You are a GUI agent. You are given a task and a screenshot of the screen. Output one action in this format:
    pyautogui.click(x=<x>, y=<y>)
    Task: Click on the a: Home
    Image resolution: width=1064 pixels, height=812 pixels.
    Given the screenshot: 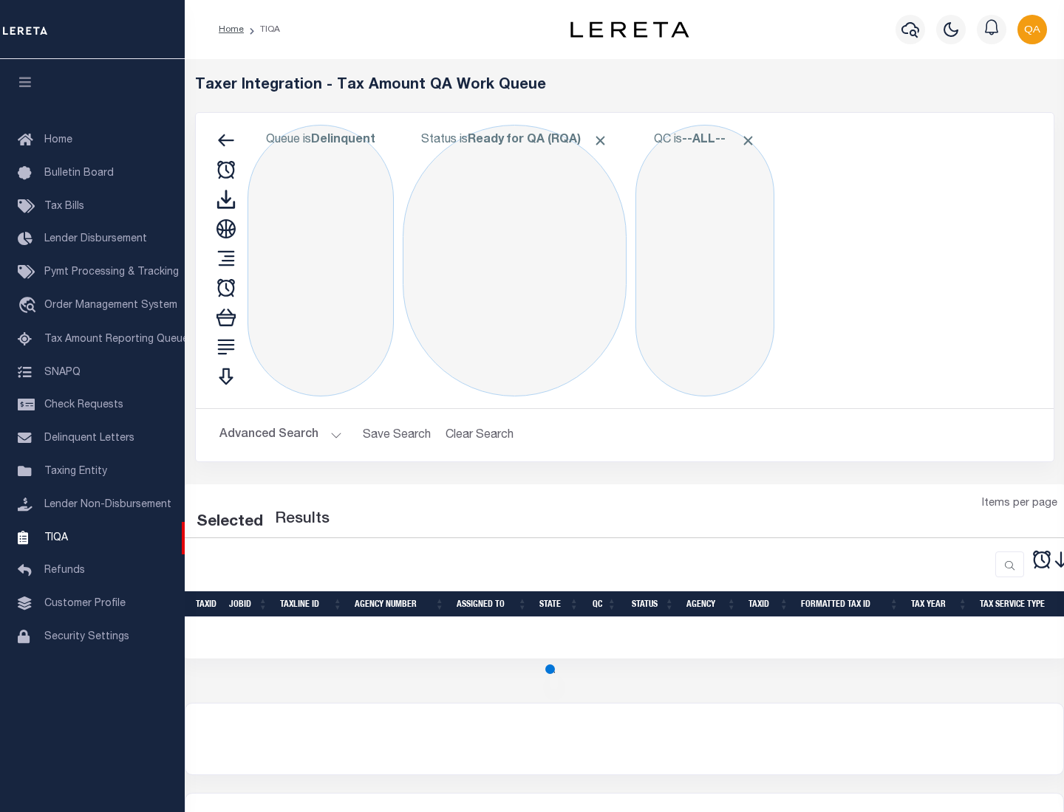 What is the action you would take?
    pyautogui.click(x=231, y=30)
    